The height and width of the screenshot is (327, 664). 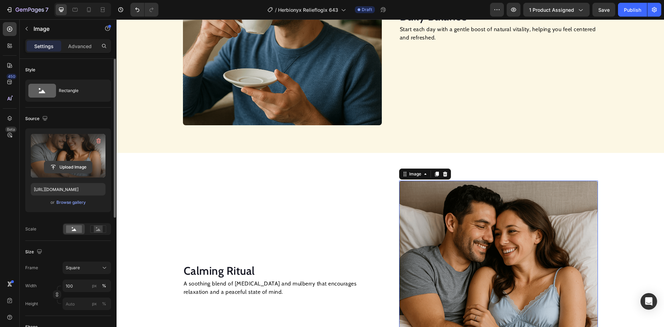 I want to click on button: 7, so click(x=27, y=10).